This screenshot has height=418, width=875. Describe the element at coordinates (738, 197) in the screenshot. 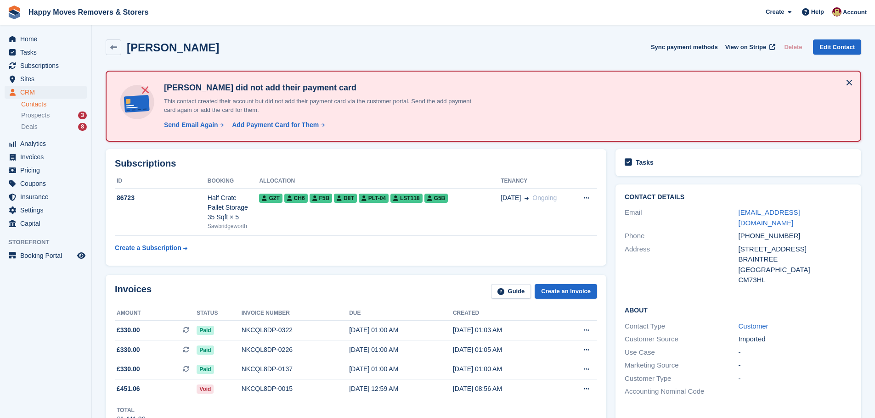

I see `h2: Contact Details` at that location.